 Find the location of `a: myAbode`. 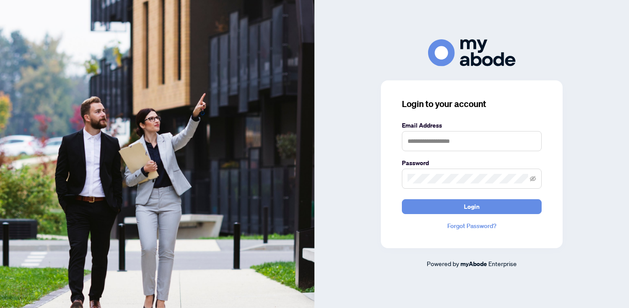

a: myAbode is located at coordinates (473, 264).